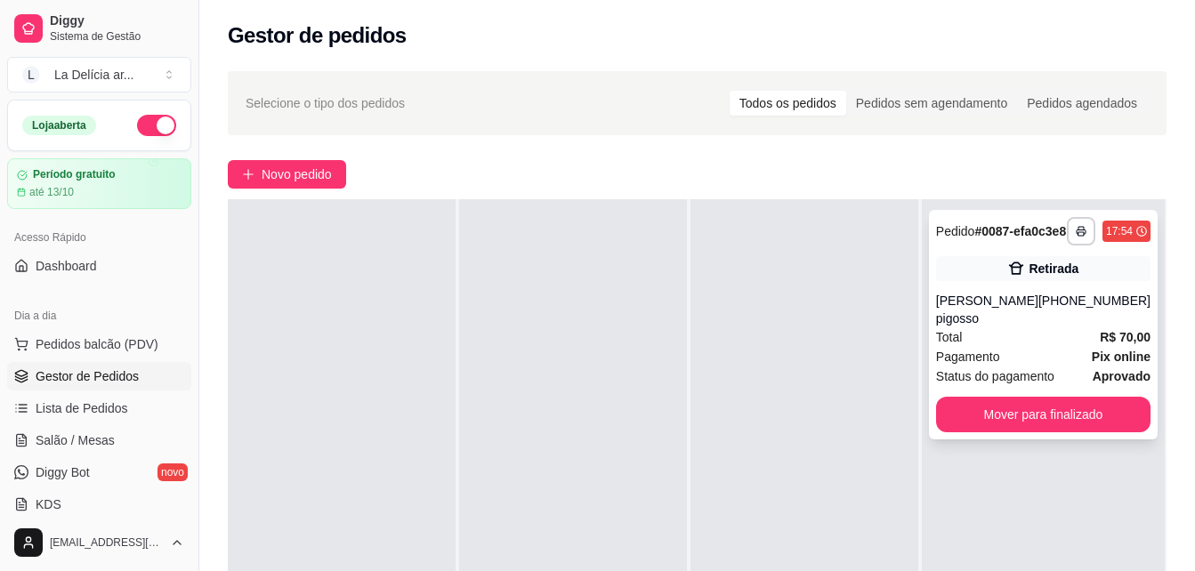  I want to click on strong: aprovado, so click(1121, 376).